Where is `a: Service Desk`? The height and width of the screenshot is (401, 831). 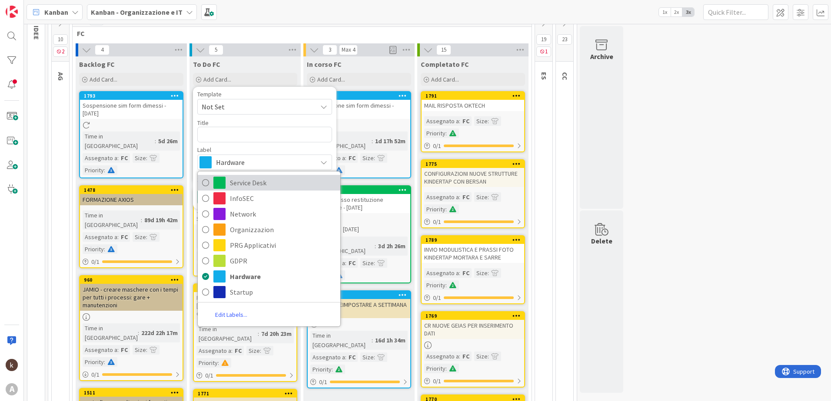 a: Service Desk is located at coordinates (269, 183).